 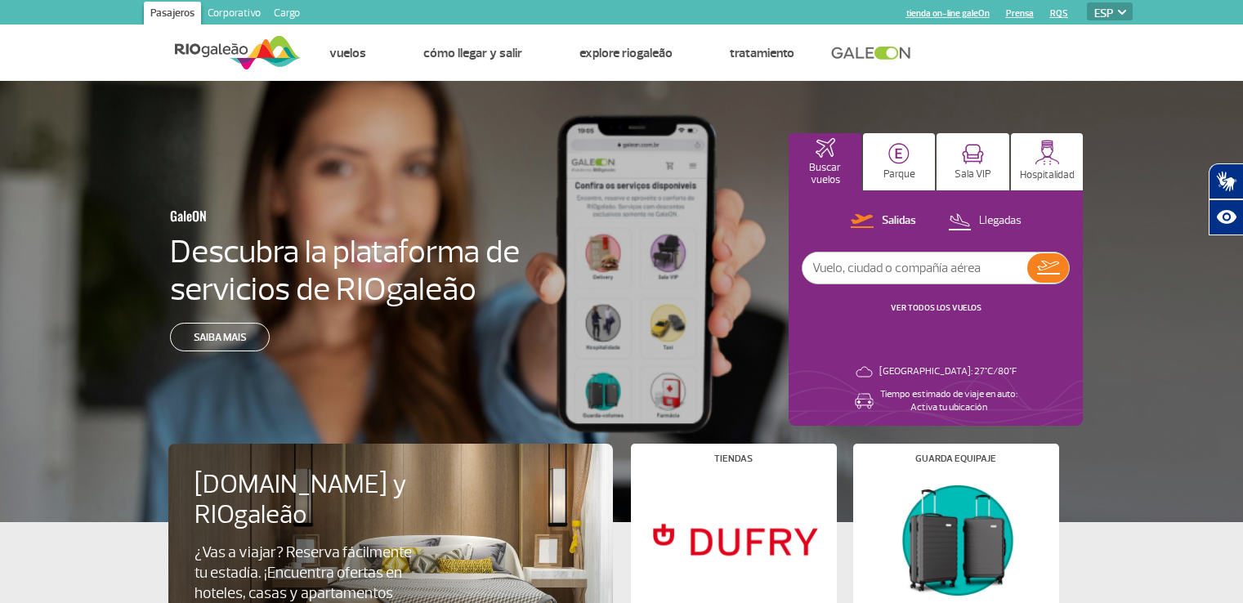 What do you see at coordinates (824, 174) in the screenshot?
I see `p: Buscar vuelos` at bounding box center [824, 174].